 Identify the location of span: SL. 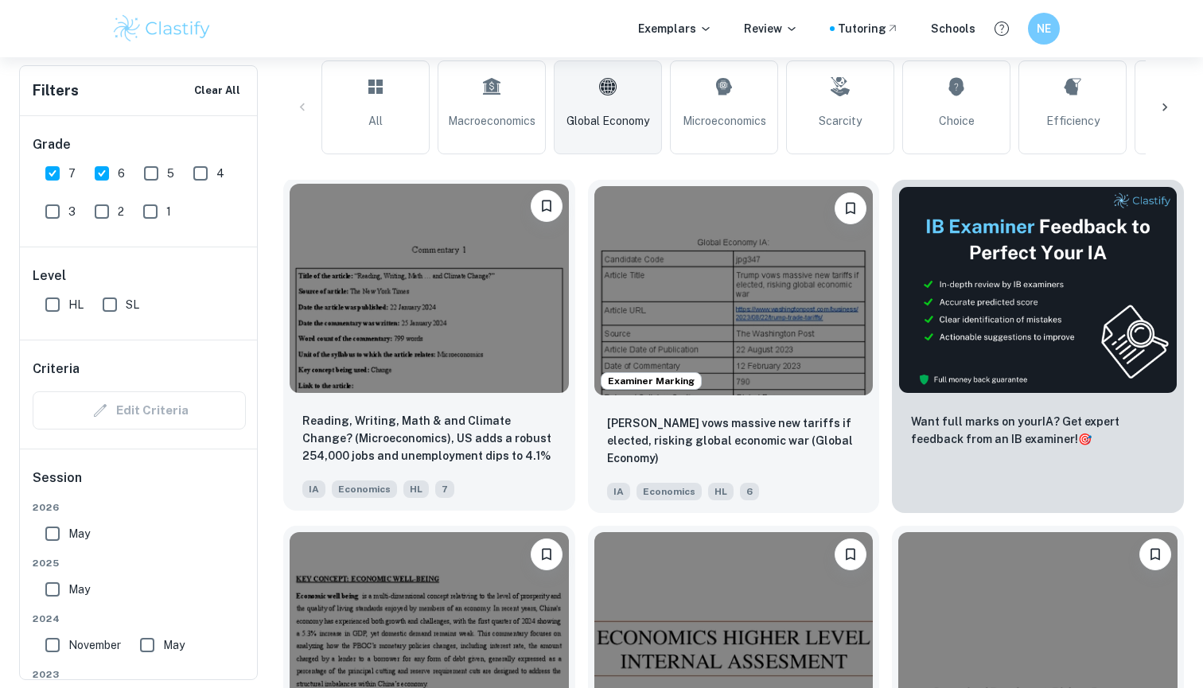
(132, 305).